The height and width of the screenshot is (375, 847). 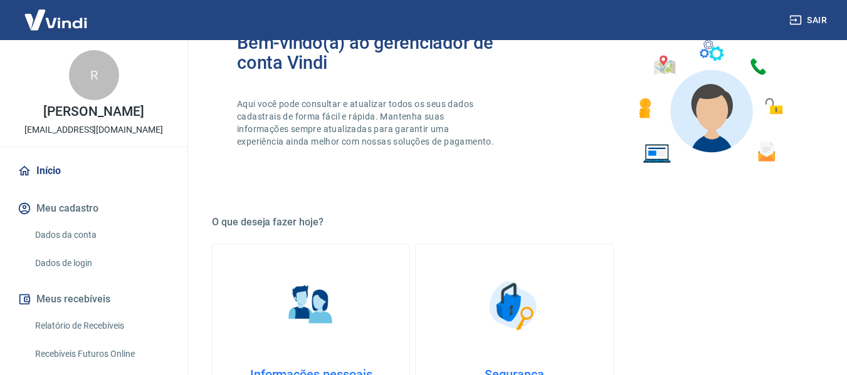 I want to click on img: Informações pessoais, so click(x=311, y=306).